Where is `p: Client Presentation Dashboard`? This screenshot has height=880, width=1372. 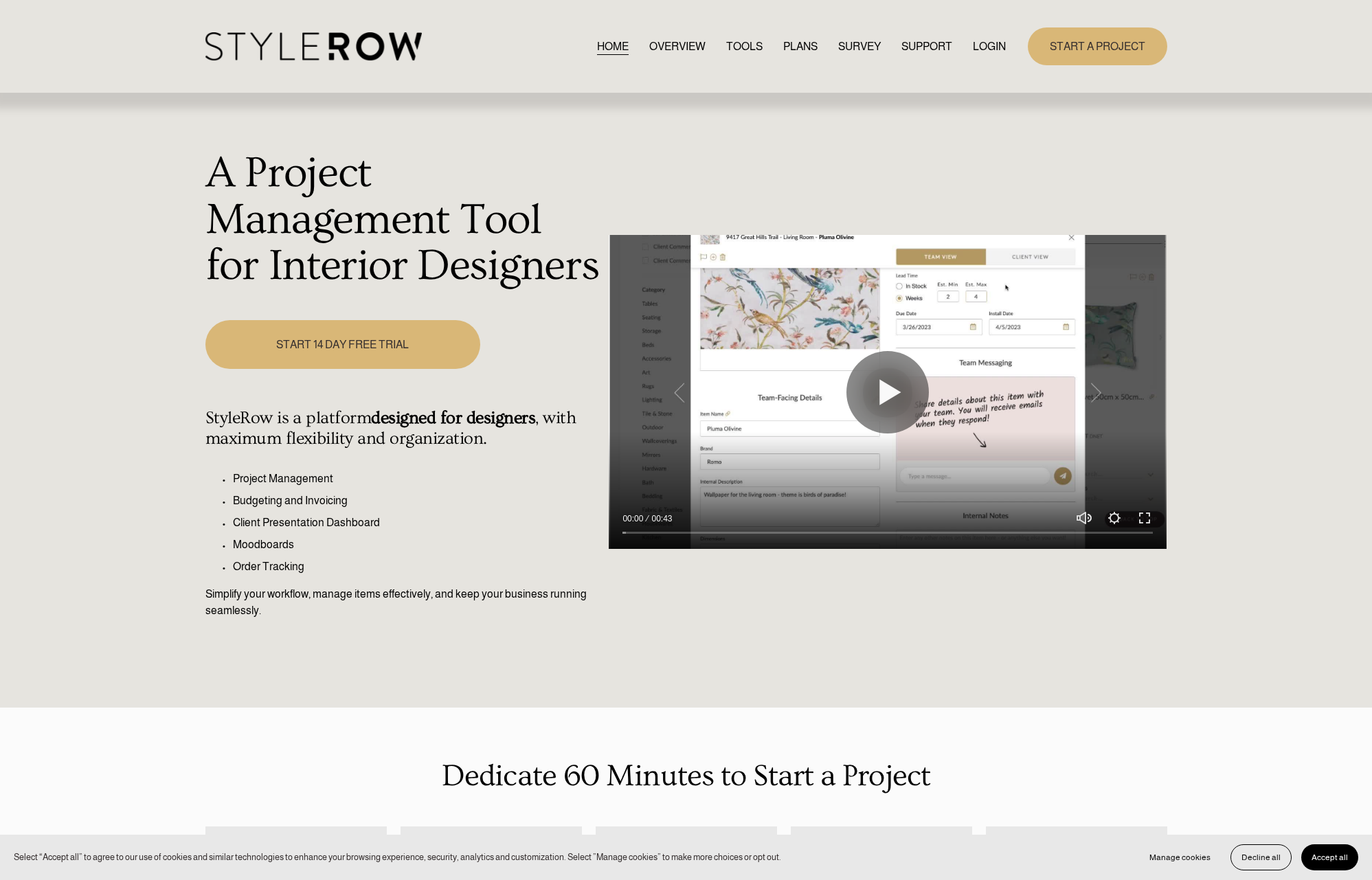 p: Client Presentation Dashboard is located at coordinates (417, 523).